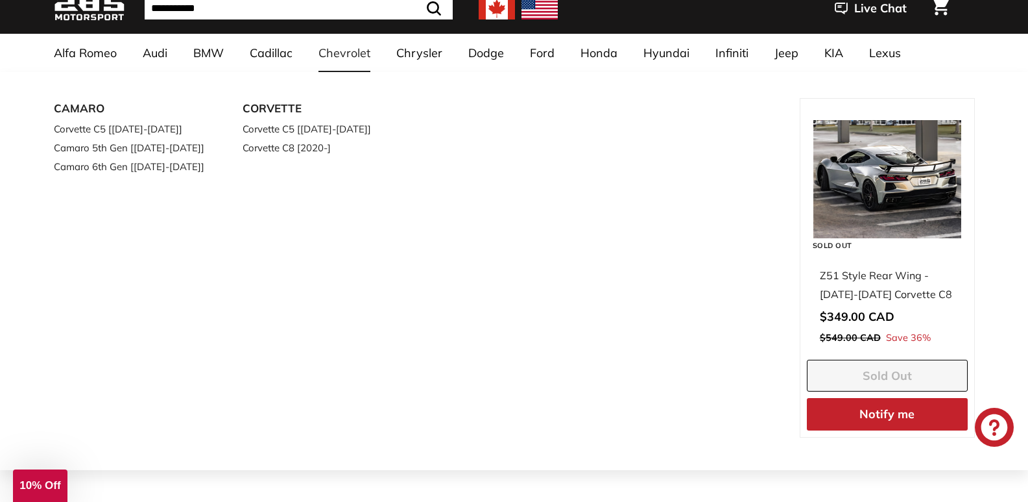 The width and height of the screenshot is (1028, 502). I want to click on span: $549.00 CAD, so click(851, 337).